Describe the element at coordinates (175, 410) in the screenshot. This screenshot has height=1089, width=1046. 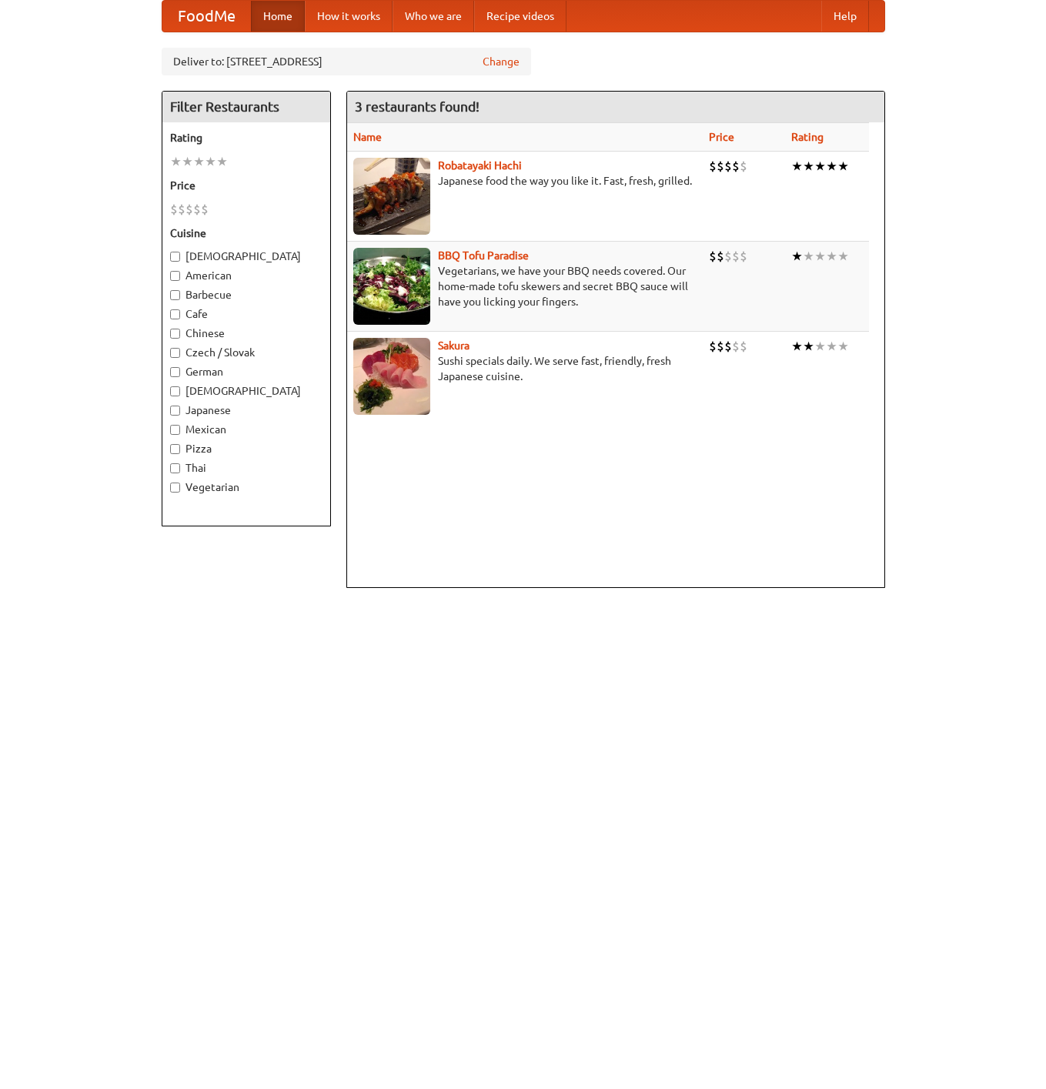
I see `input: Japanese` at that location.